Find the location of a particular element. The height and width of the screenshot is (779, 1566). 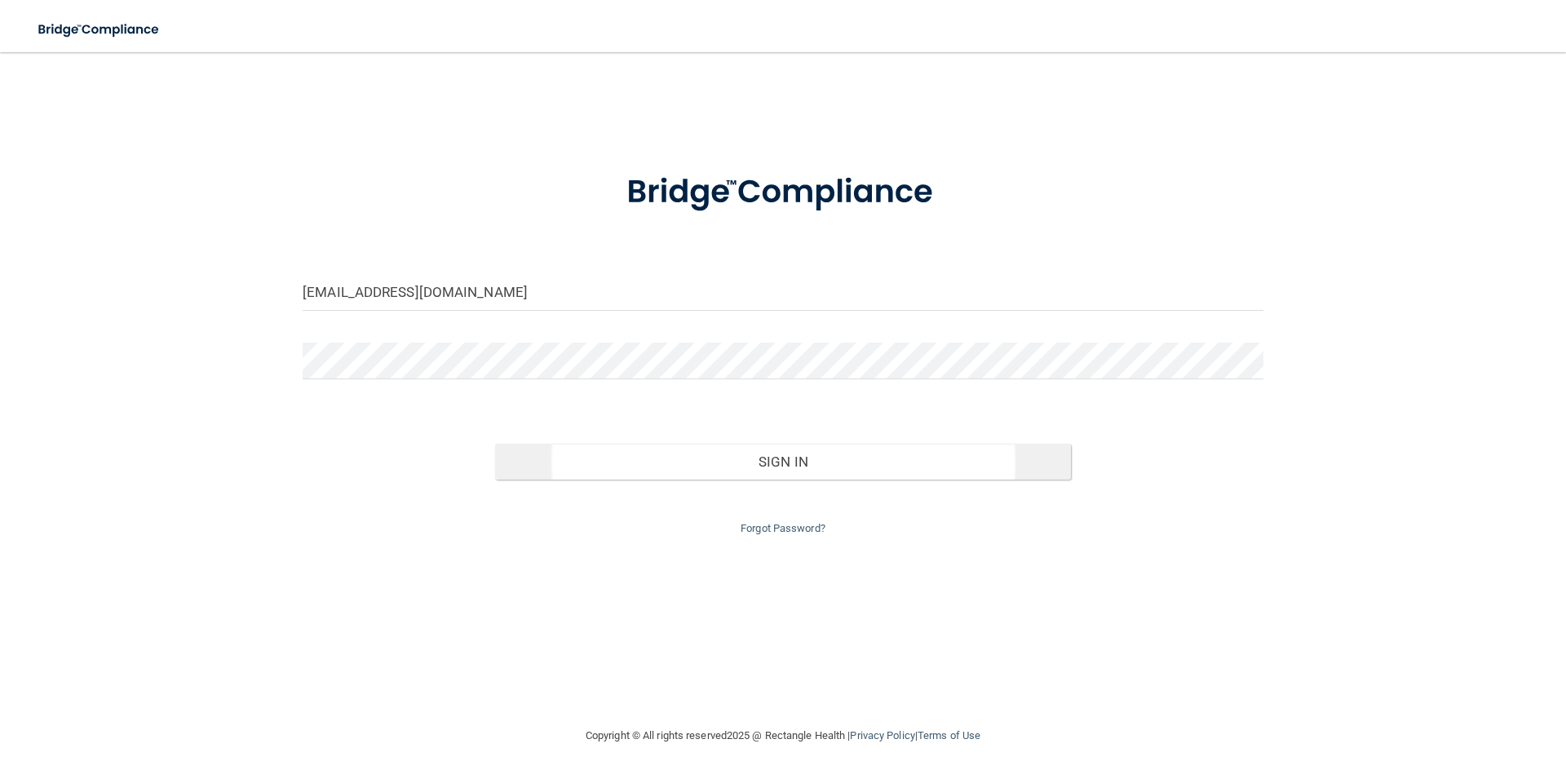

button: Sign In is located at coordinates (783, 462).